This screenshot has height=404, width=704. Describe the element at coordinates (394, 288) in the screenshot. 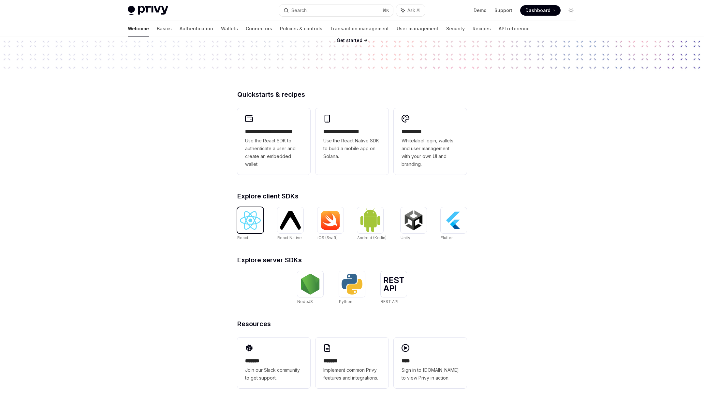

I see `a: REST APIREST API` at that location.